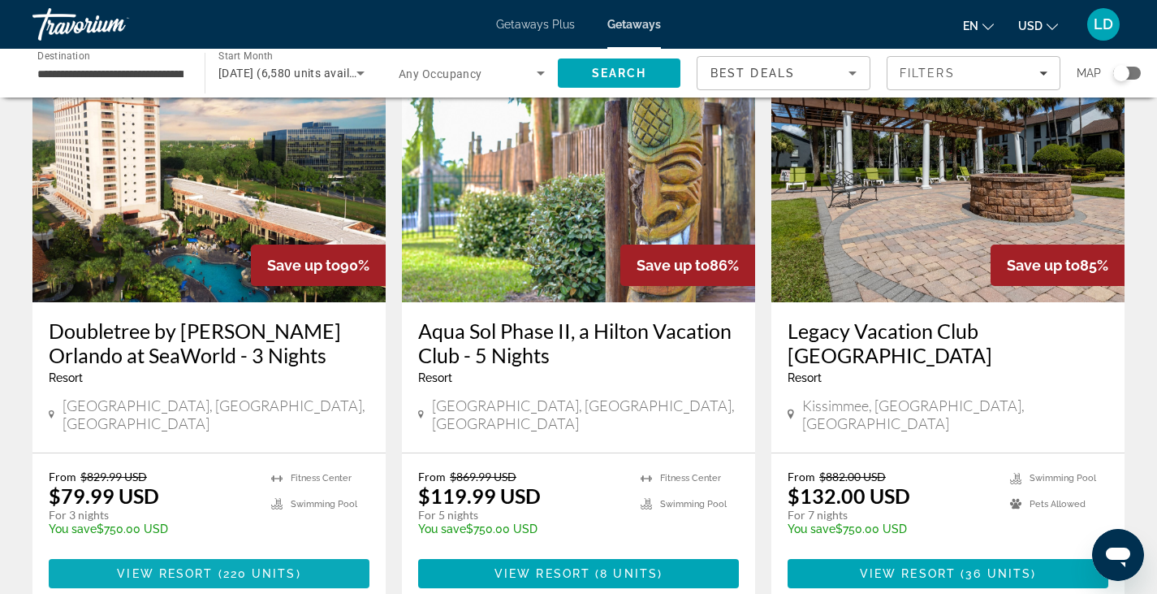 This screenshot has height=594, width=1157. What do you see at coordinates (1038, 25) in the screenshot?
I see `button: Change currency` at bounding box center [1038, 25].